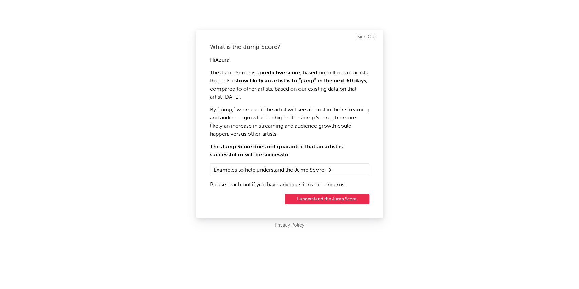 This screenshot has width=579, height=289. What do you see at coordinates (280, 73) in the screenshot?
I see `strong: predictive score` at bounding box center [280, 73].